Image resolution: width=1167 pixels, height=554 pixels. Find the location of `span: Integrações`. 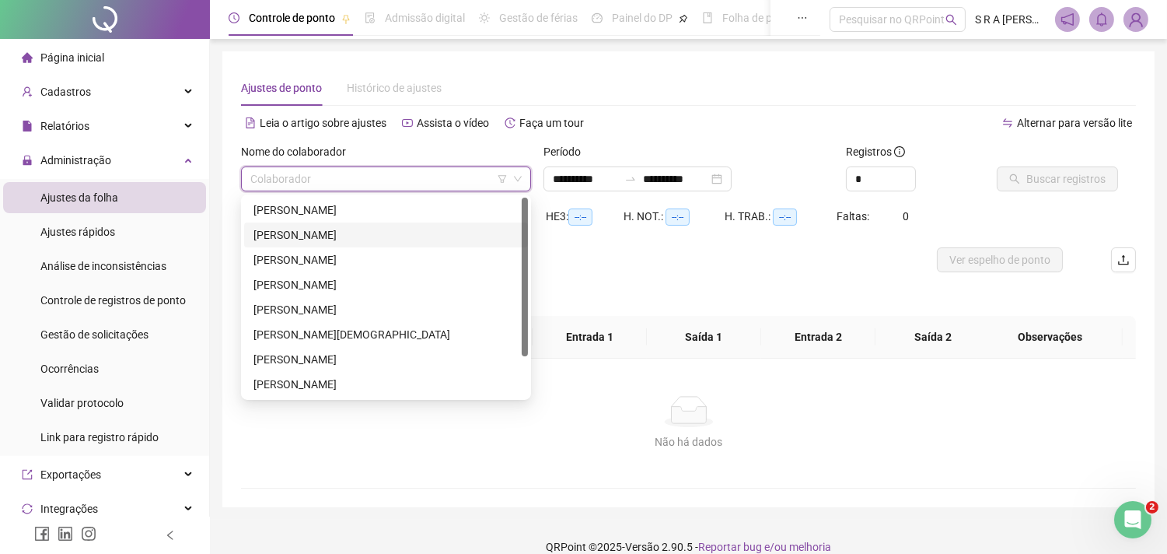

span: Integrações is located at coordinates (69, 509).